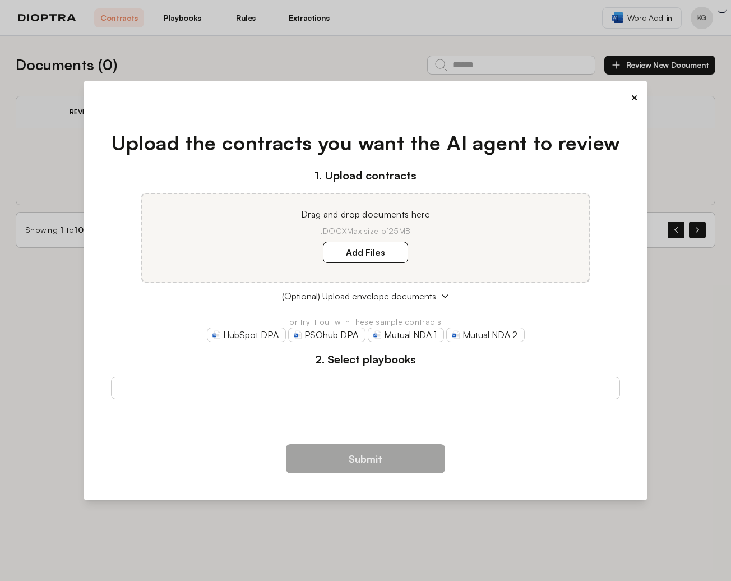  I want to click on p: Drag and drop documents here, so click(365, 214).